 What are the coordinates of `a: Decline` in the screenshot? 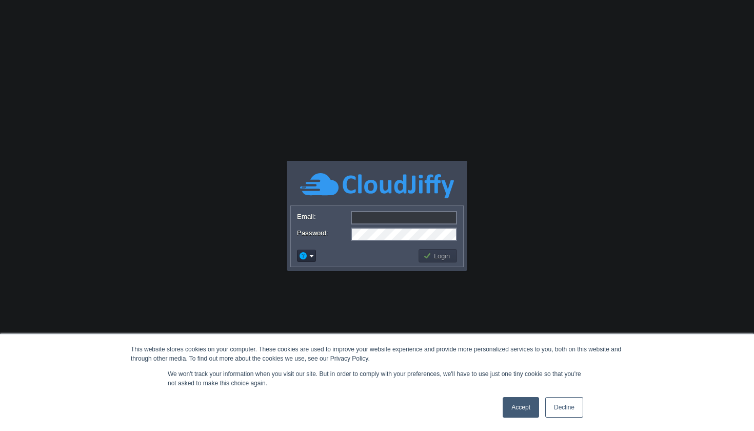 It's located at (565, 407).